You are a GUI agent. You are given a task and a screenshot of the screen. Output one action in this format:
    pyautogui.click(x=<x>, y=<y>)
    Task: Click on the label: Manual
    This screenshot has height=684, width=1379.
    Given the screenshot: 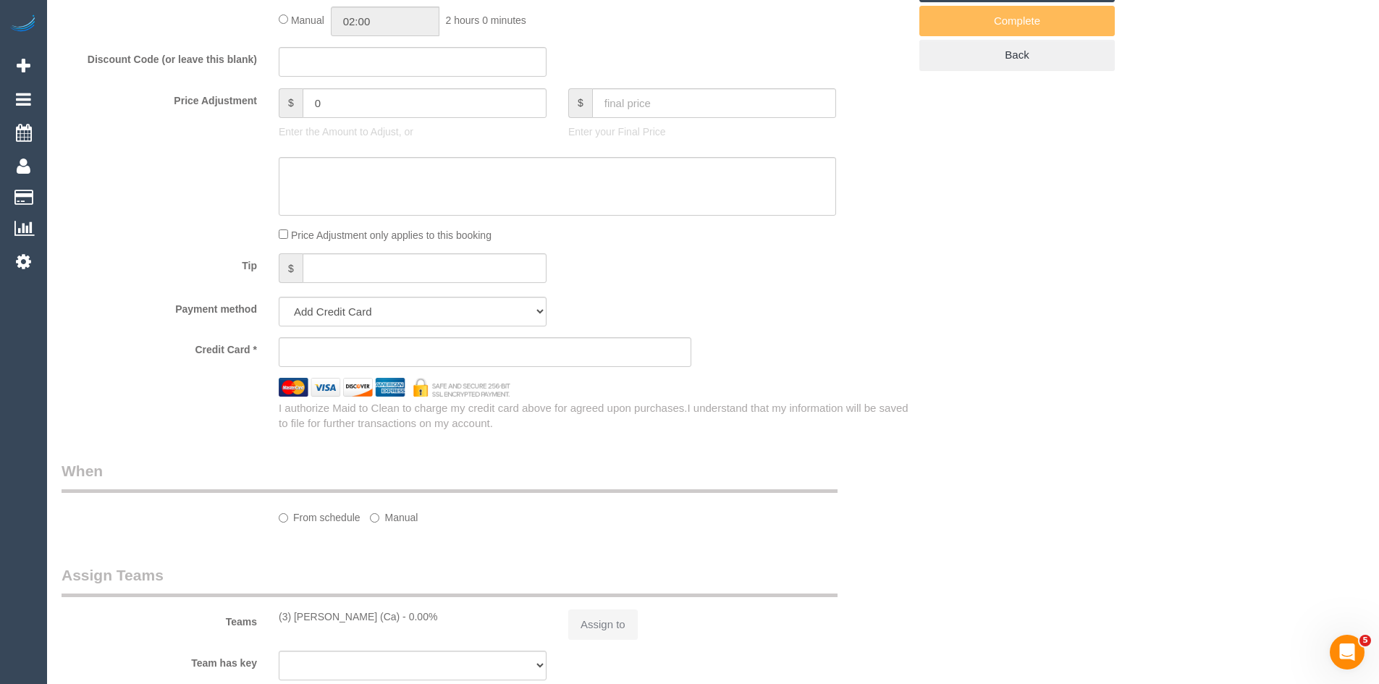 What is the action you would take?
    pyautogui.click(x=394, y=515)
    